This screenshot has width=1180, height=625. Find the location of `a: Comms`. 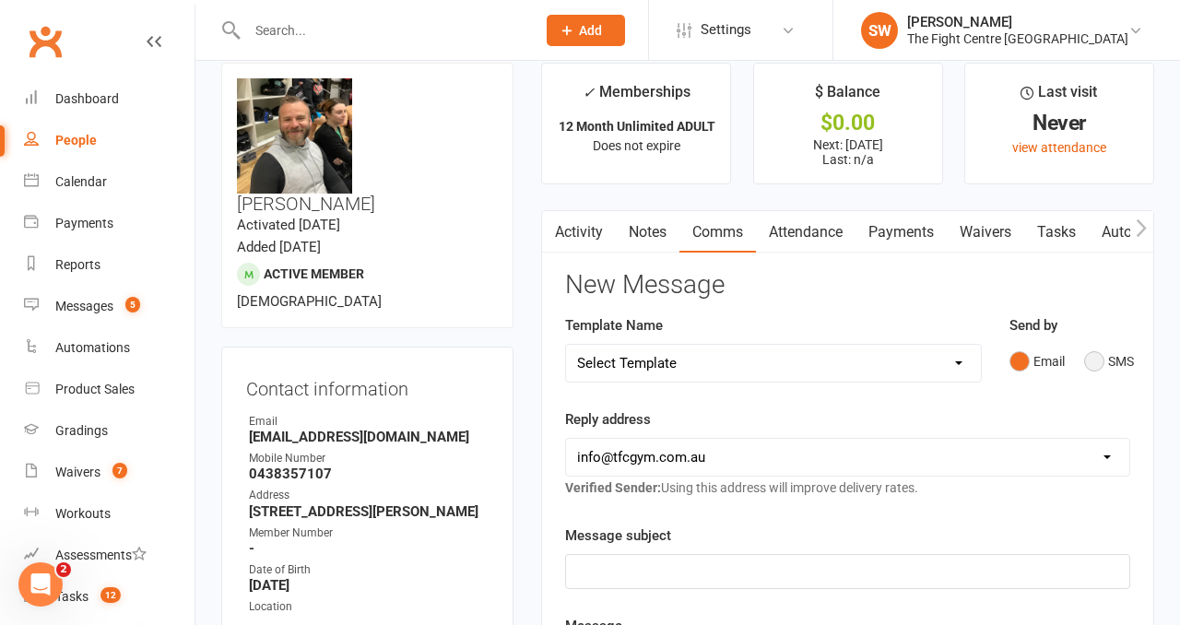

a: Comms is located at coordinates (717, 232).